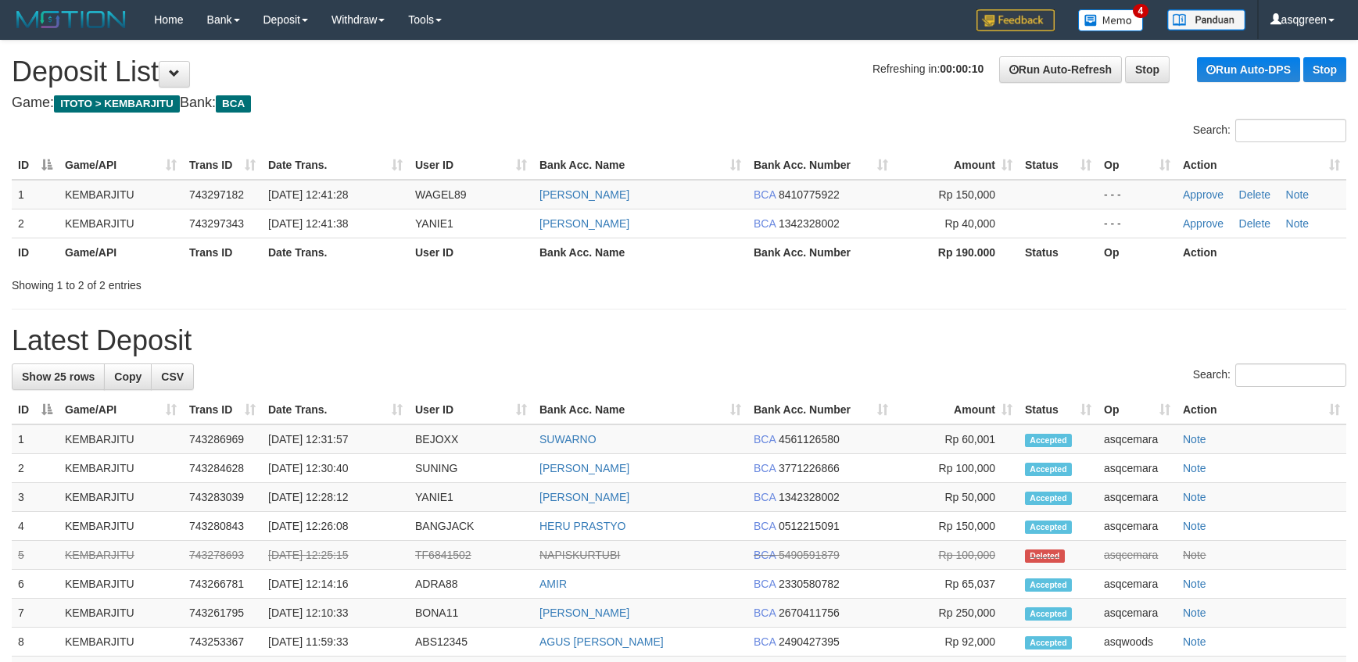 The height and width of the screenshot is (662, 1358). I want to click on th: Bank Acc. Name, so click(640, 252).